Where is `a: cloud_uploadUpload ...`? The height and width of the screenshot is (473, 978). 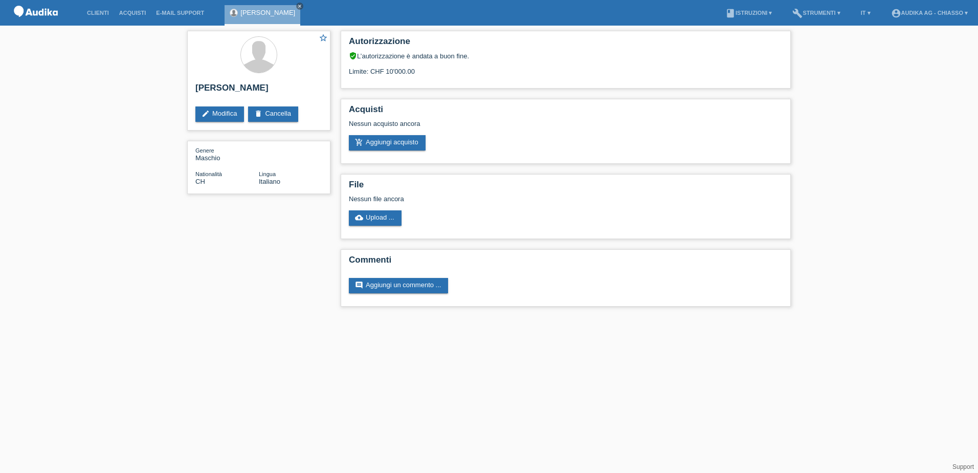 a: cloud_uploadUpload ... is located at coordinates (375, 218).